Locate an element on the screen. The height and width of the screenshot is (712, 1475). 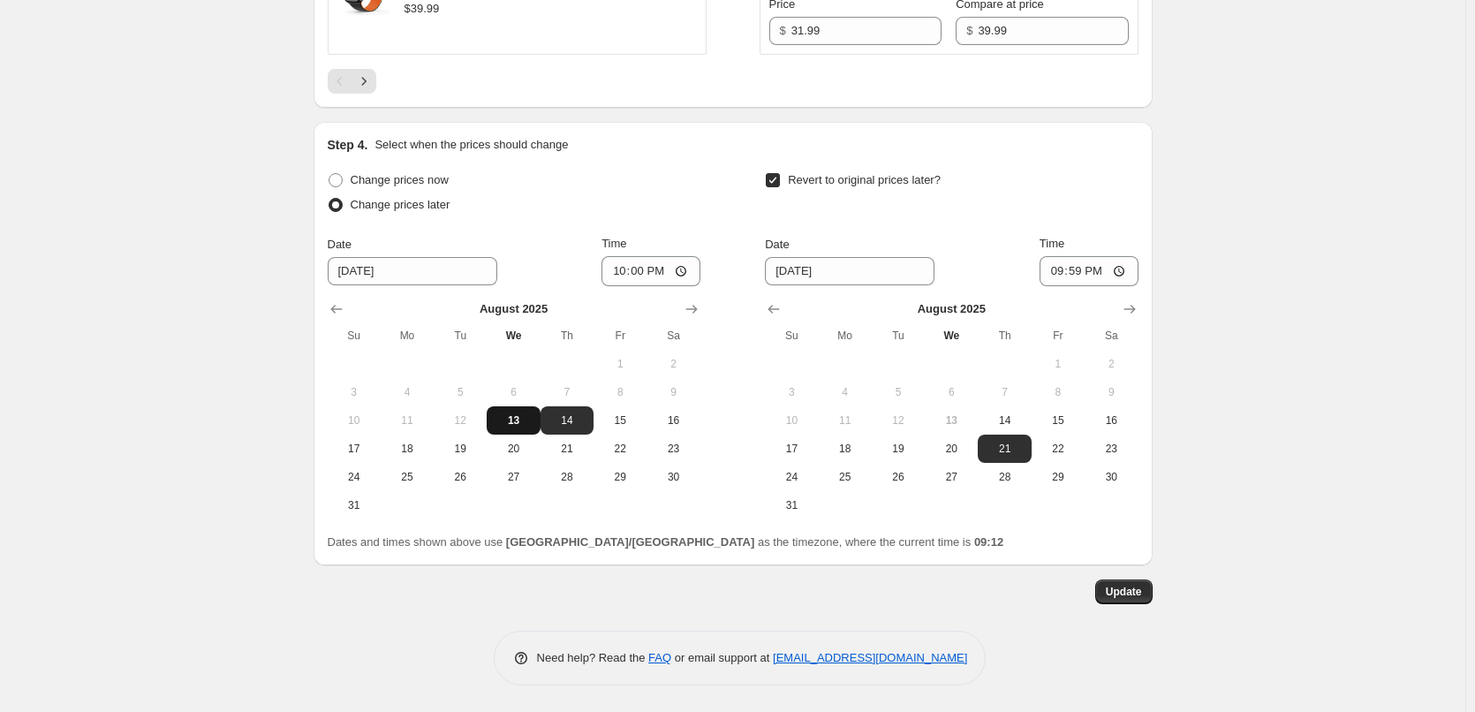
button: Thursday August 14 2025 is located at coordinates (567, 420).